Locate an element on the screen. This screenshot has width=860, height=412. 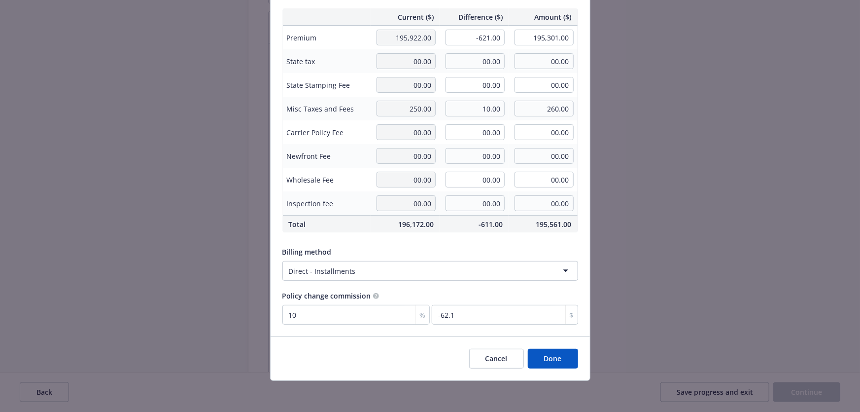
span: Carrier Policy Fee is located at coordinates (327, 132).